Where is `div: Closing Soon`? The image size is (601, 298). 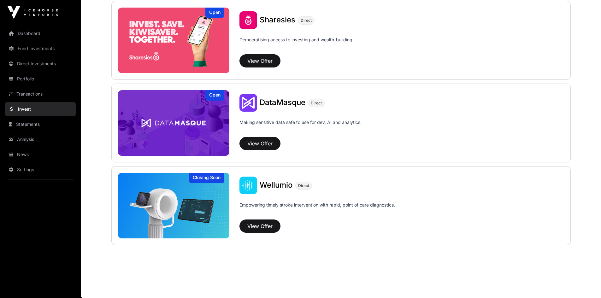
div: Closing Soon is located at coordinates (207, 178).